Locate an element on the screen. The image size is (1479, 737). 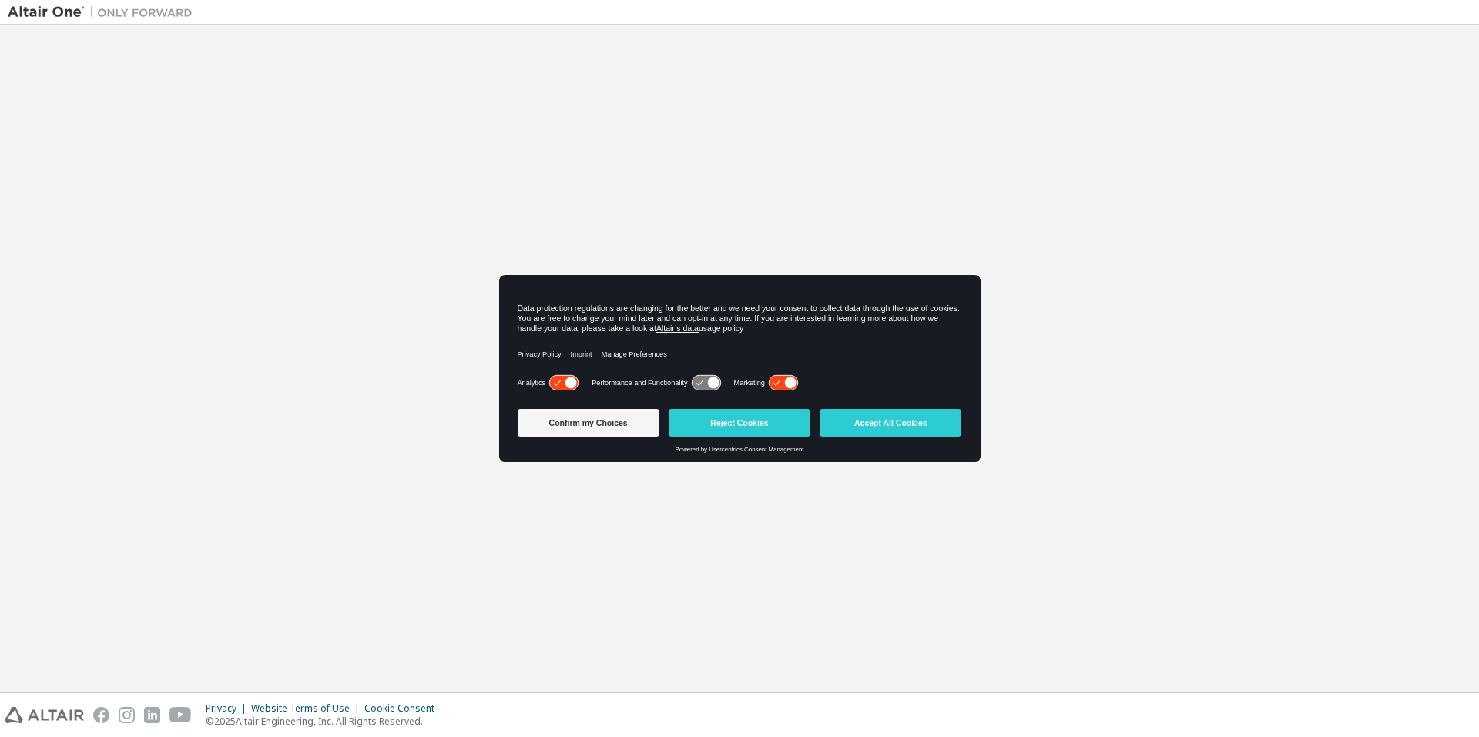
img: linkedin.svg is located at coordinates (152, 715).